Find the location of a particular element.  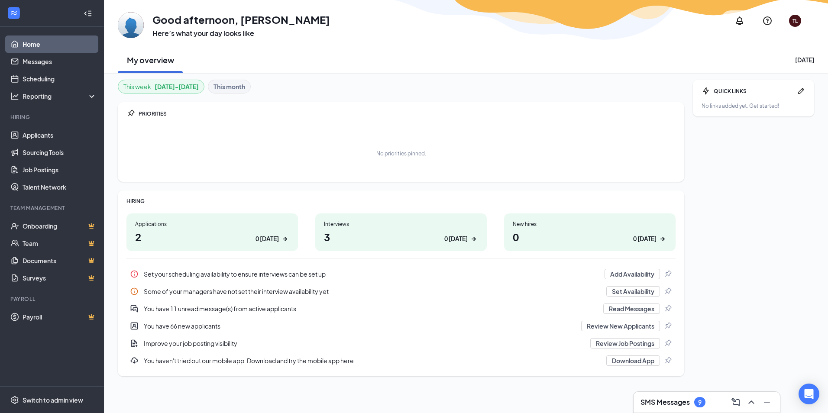

div: TL is located at coordinates (795, 21).